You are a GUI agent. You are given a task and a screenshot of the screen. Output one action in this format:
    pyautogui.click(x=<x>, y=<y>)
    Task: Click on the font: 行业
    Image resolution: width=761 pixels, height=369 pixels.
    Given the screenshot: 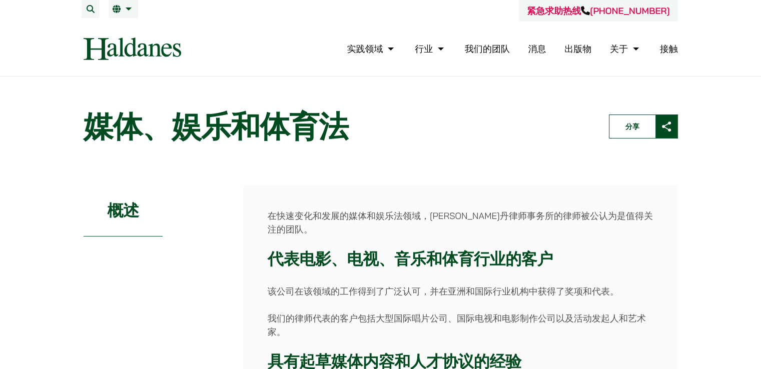 What is the action you would take?
    pyautogui.click(x=424, y=49)
    